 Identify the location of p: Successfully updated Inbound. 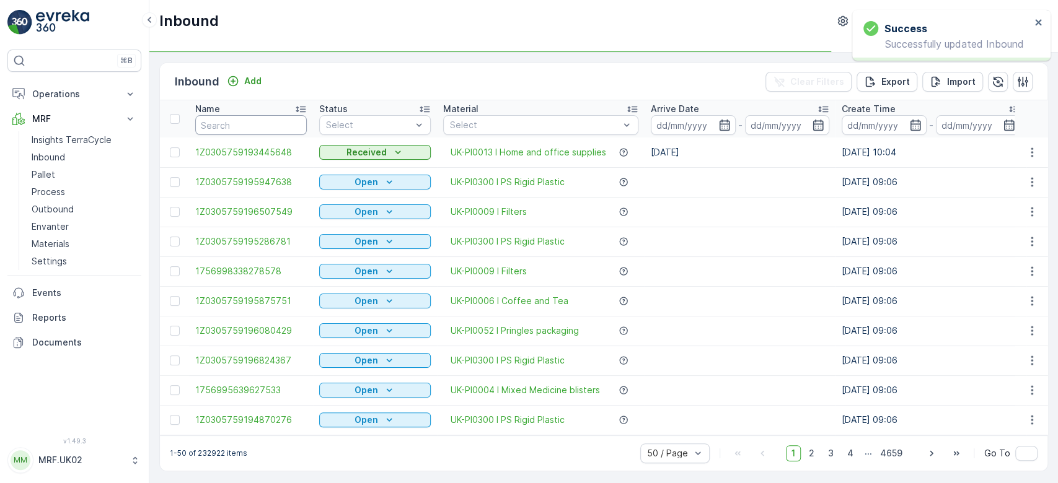
(947, 44).